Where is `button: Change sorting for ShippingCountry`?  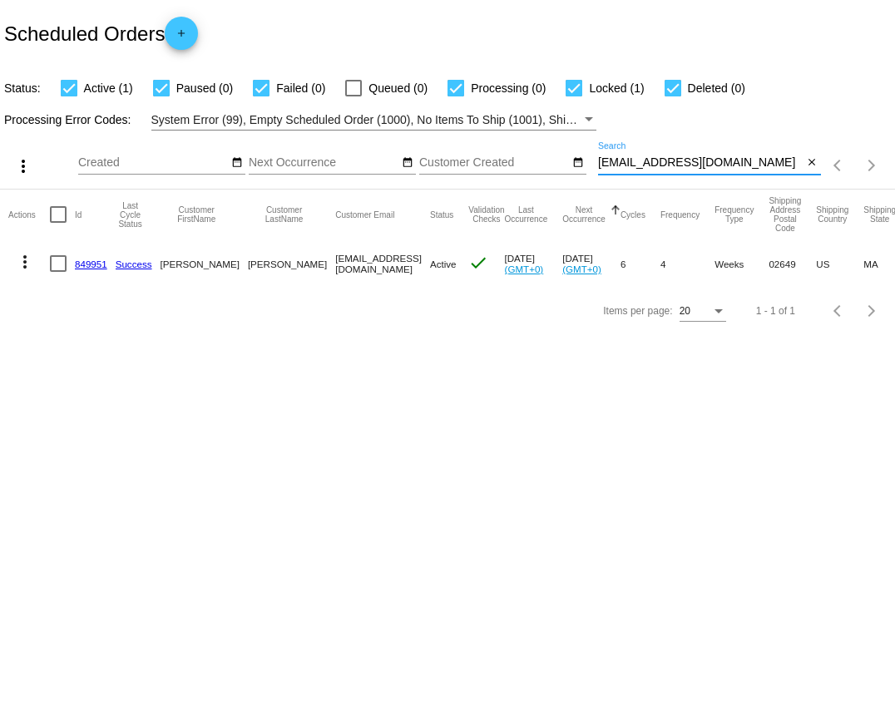 button: Change sorting for ShippingCountry is located at coordinates (832, 215).